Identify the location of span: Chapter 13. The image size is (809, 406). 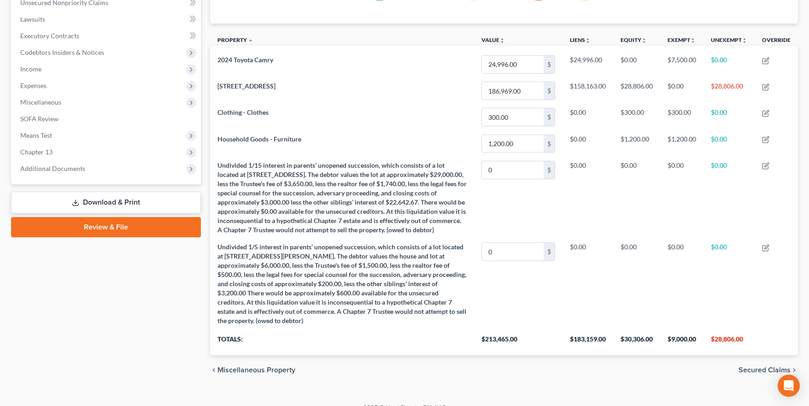
(36, 152).